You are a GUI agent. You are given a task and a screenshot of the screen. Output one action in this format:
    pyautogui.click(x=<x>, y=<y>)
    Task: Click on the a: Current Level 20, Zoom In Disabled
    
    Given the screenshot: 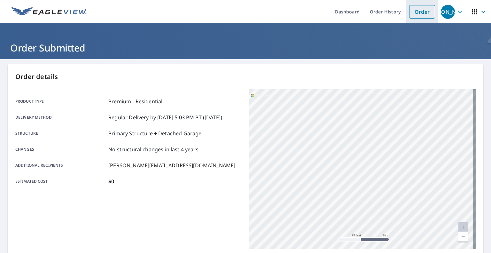 What is the action you would take?
    pyautogui.click(x=463, y=227)
    